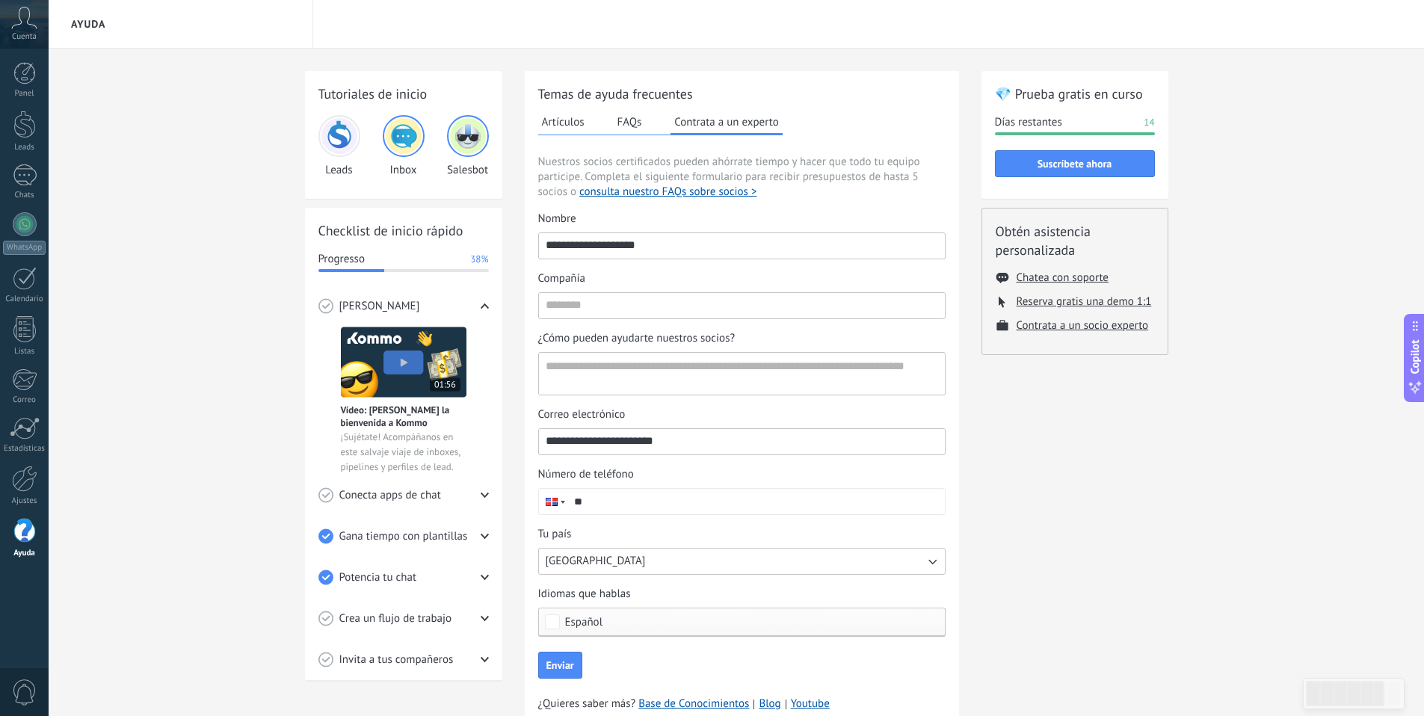  I want to click on span: Compañía, so click(561, 279).